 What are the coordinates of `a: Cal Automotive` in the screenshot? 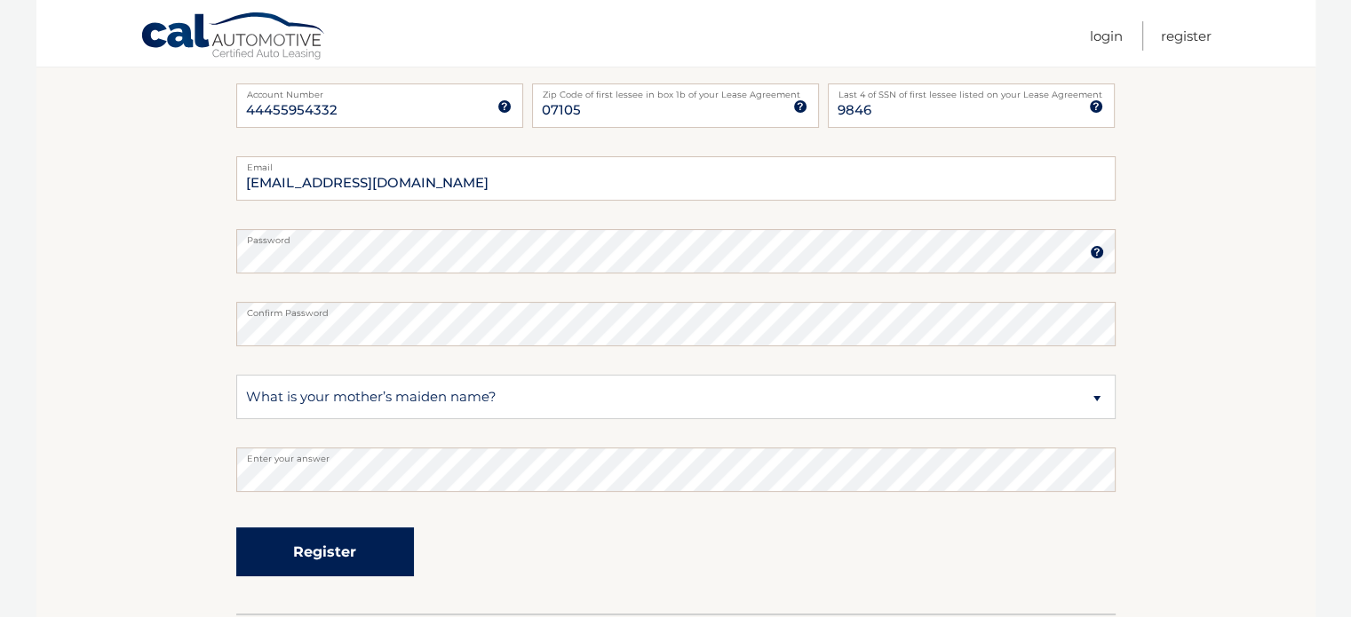 It's located at (234, 37).